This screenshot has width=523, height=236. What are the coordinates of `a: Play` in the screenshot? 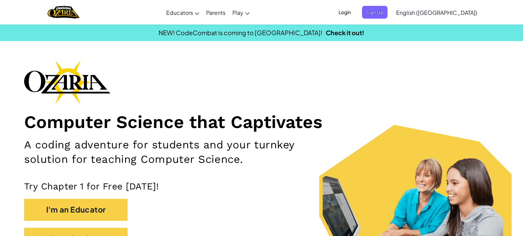 It's located at (241, 12).